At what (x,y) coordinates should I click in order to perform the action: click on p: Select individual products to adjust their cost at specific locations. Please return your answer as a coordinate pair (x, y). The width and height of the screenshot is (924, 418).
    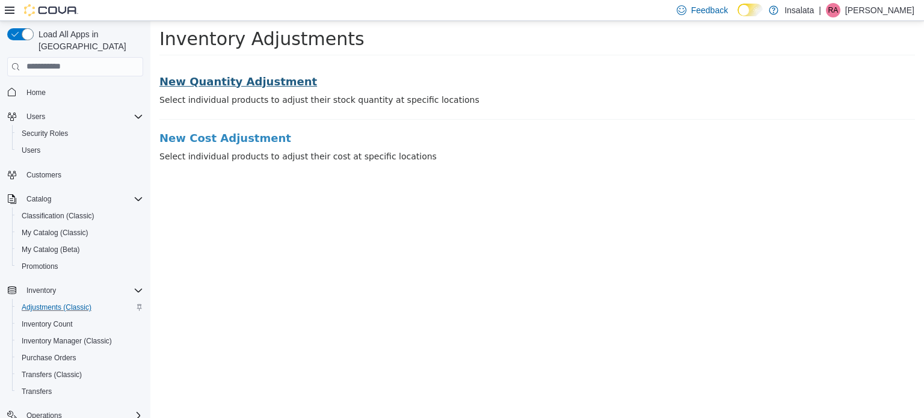
    Looking at the image, I should click on (387, 135).